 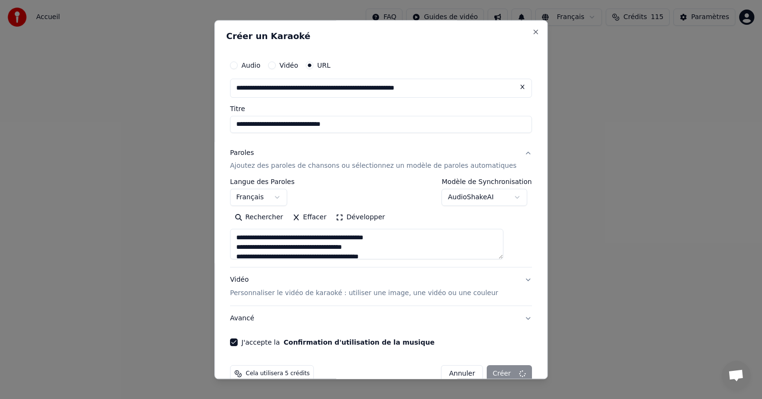 What do you see at coordinates (381, 319) in the screenshot?
I see `button: Avancé` at bounding box center [381, 319].